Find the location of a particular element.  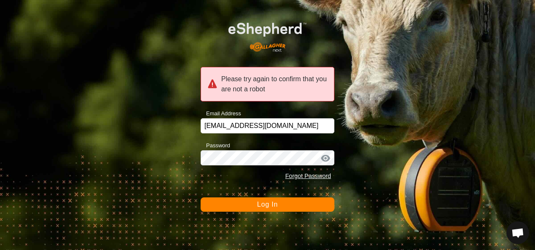

button: Log In is located at coordinates (268, 205).